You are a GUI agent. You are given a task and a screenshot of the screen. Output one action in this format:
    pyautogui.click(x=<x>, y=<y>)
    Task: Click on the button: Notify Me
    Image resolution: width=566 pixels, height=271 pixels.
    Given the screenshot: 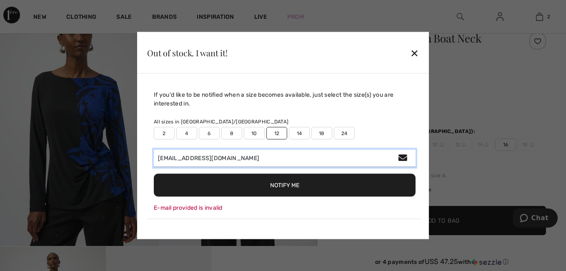 What is the action you would take?
    pyautogui.click(x=285, y=185)
    